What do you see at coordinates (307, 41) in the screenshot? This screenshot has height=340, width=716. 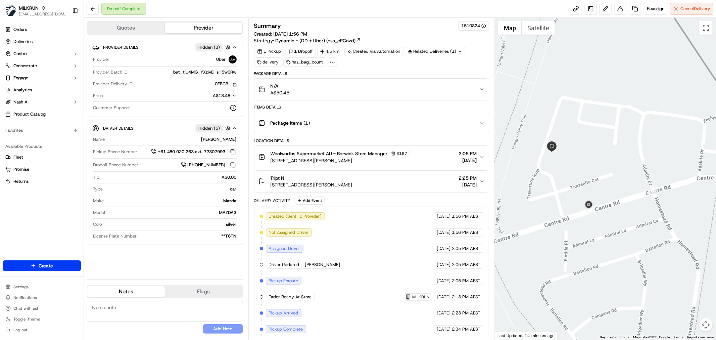 I see `div: Strategy:` at bounding box center [307, 41].